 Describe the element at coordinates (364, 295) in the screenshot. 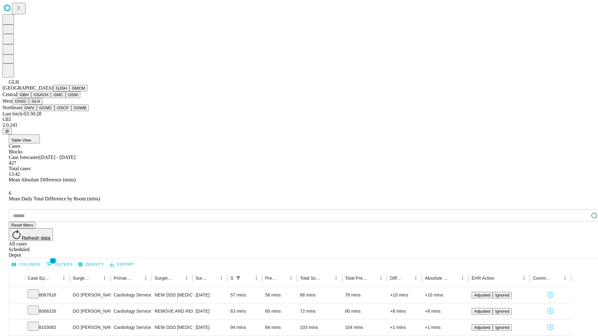

I see `div: 76 mins` at that location.